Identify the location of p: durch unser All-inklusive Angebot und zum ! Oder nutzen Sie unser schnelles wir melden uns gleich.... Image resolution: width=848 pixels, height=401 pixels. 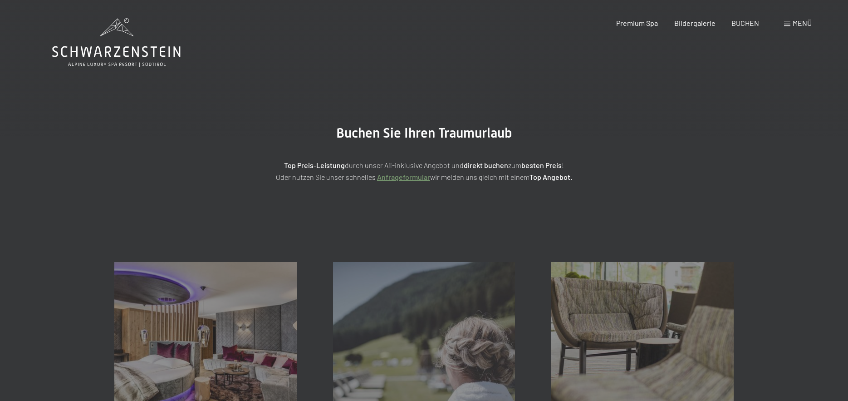
(424, 171).